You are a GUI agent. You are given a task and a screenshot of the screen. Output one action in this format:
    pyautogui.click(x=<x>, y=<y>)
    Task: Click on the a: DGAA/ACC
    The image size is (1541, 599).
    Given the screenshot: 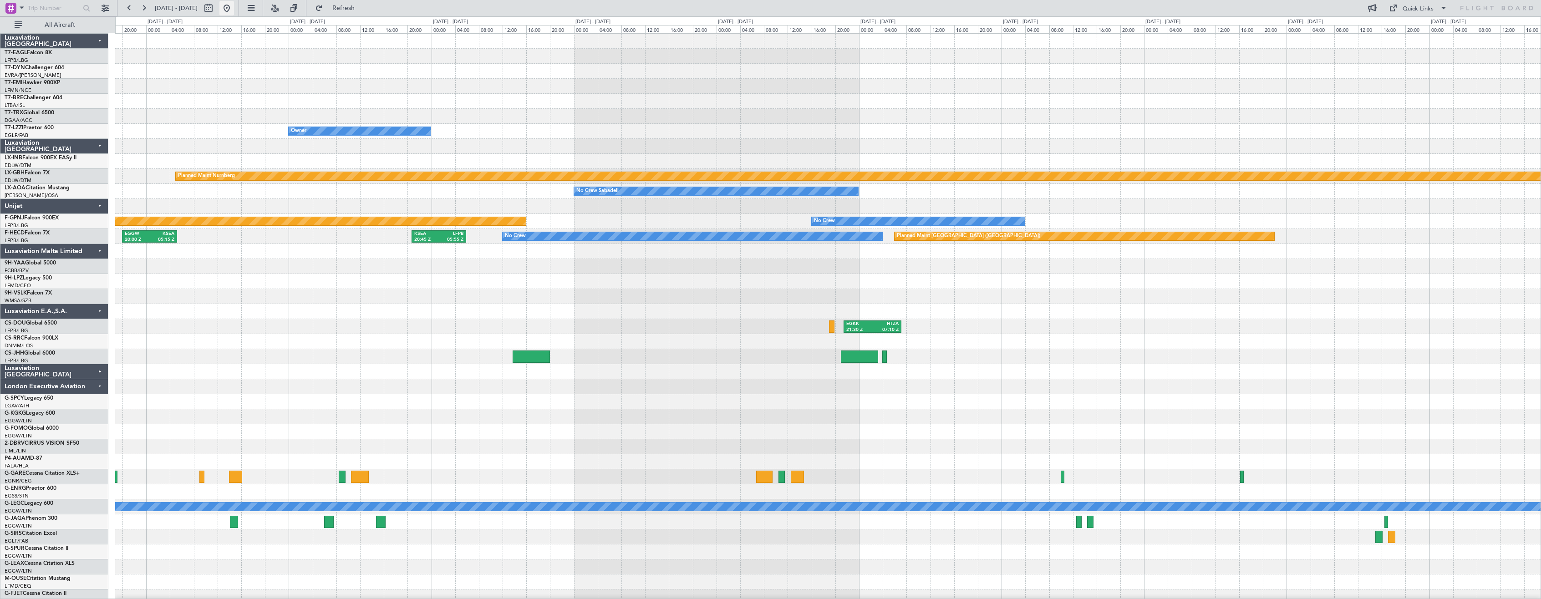 What is the action you would take?
    pyautogui.click(x=18, y=120)
    